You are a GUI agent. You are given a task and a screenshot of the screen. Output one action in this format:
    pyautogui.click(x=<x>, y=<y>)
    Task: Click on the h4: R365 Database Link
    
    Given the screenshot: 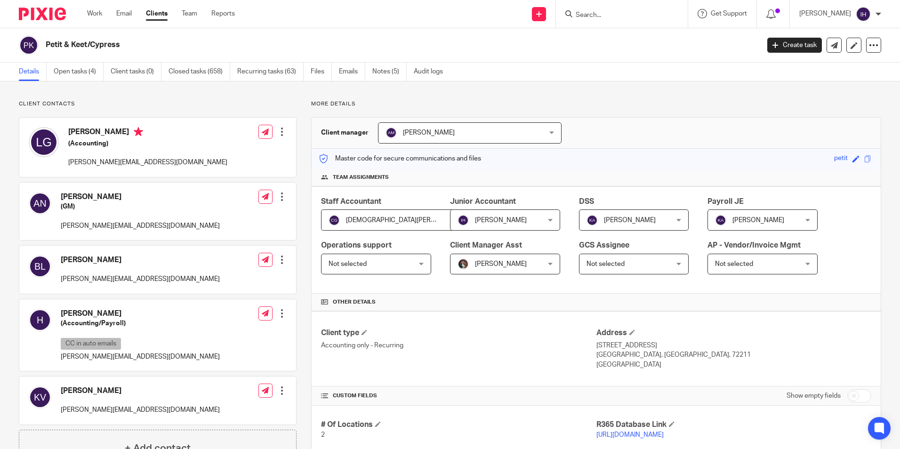 What is the action you would take?
    pyautogui.click(x=734, y=424)
    